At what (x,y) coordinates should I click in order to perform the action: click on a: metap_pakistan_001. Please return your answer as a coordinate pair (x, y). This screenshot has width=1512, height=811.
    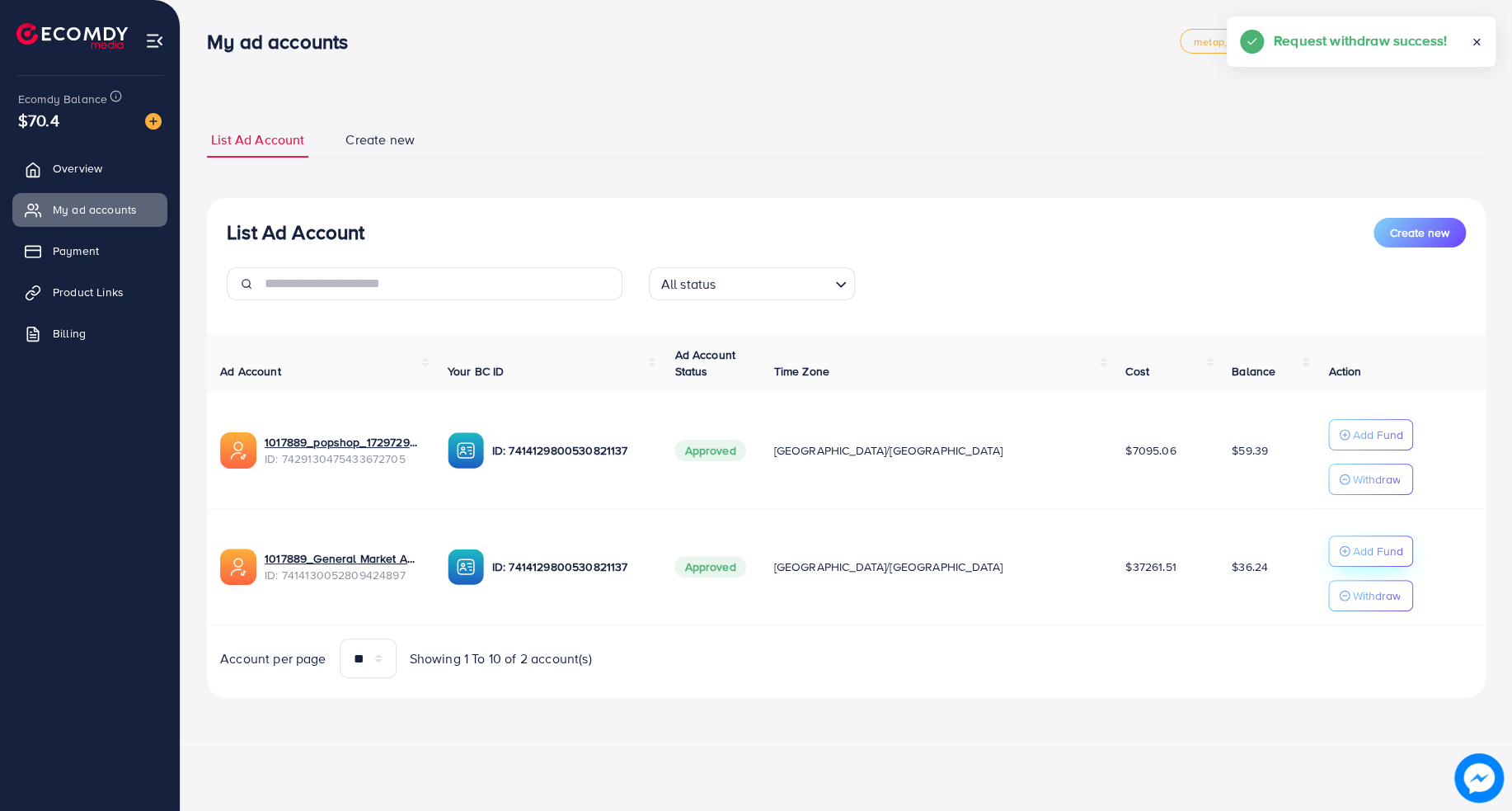
    Looking at the image, I should click on (1244, 42).